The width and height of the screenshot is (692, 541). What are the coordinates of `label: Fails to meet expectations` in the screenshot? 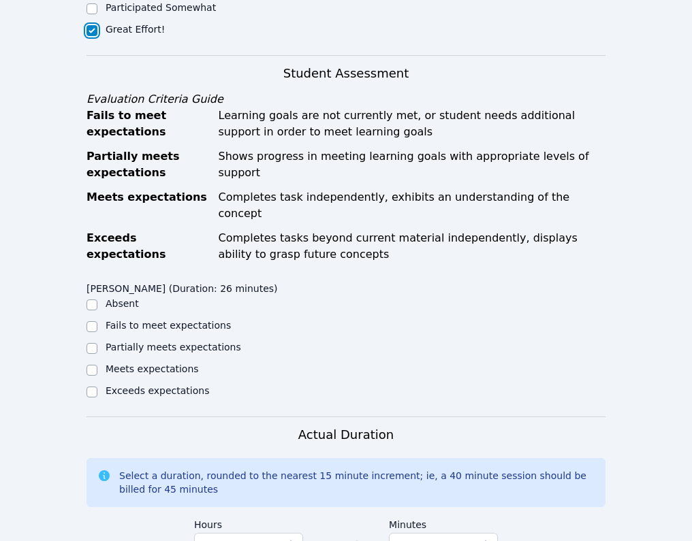 It's located at (168, 326).